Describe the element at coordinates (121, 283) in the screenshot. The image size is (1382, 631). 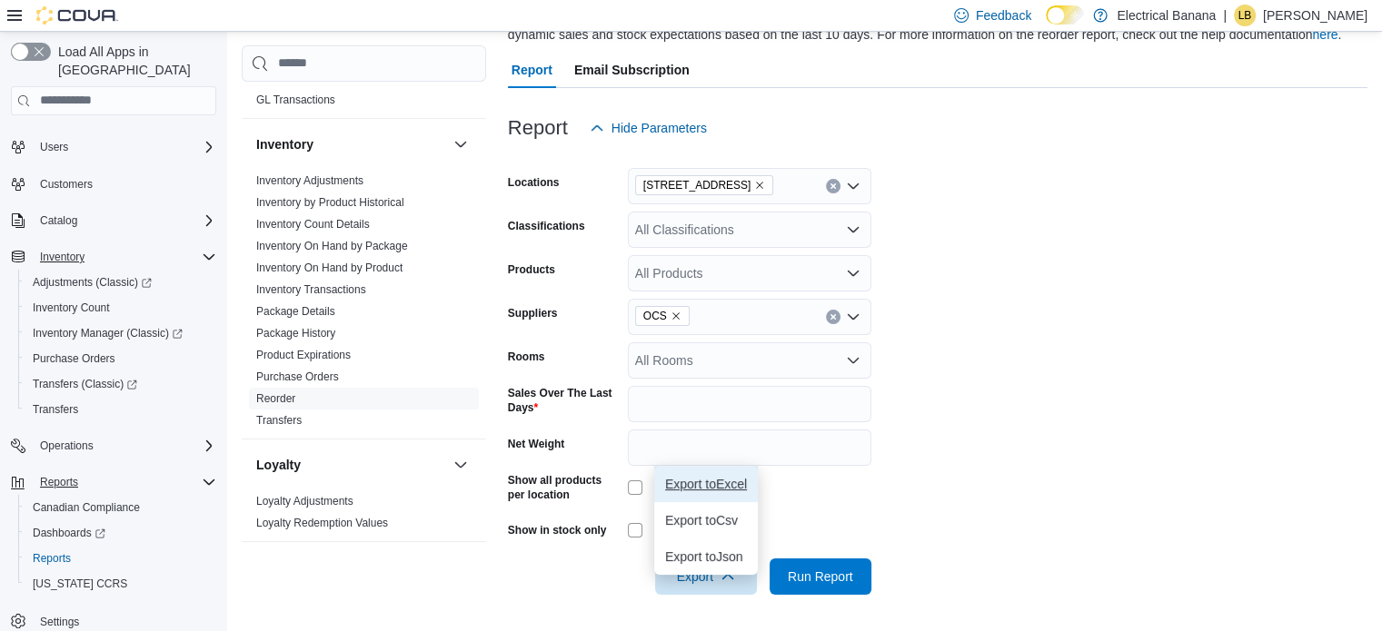
I see `span: Adjustments (Classic)` at that location.